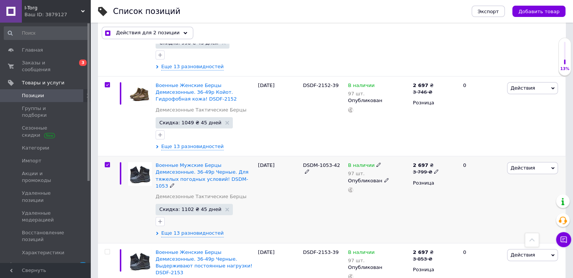 The image size is (573, 278). What do you see at coordinates (46, 217) in the screenshot?
I see `span: Удаленные модерацией` at bounding box center [46, 217].